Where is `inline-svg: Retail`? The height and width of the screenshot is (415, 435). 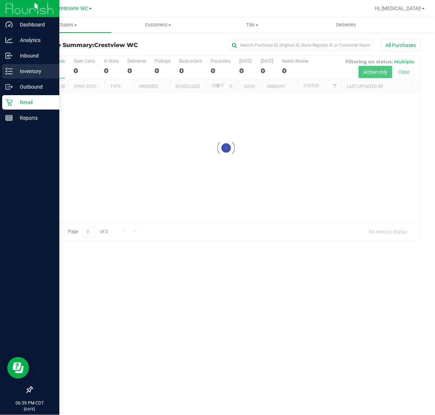 inline-svg: Retail is located at coordinates (9, 102).